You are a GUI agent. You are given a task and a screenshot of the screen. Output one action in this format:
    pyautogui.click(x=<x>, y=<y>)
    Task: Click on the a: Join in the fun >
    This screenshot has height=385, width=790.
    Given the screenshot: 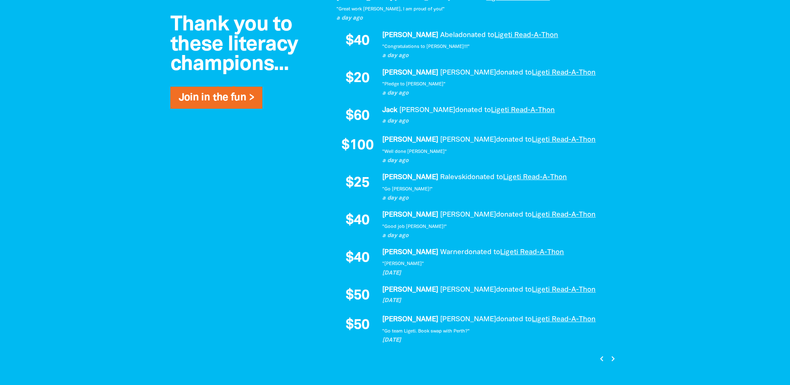 What is the action you would take?
    pyautogui.click(x=216, y=97)
    